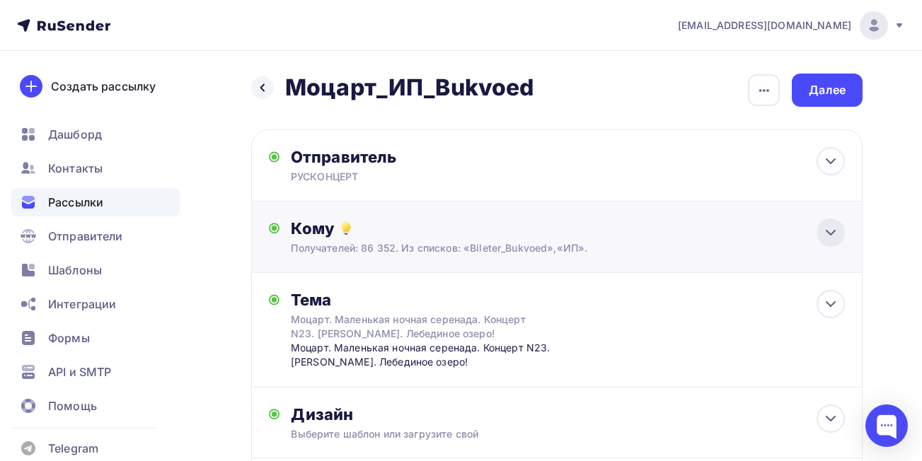  What do you see at coordinates (95, 202) in the screenshot?
I see `a: Рассылки` at bounding box center [95, 202].